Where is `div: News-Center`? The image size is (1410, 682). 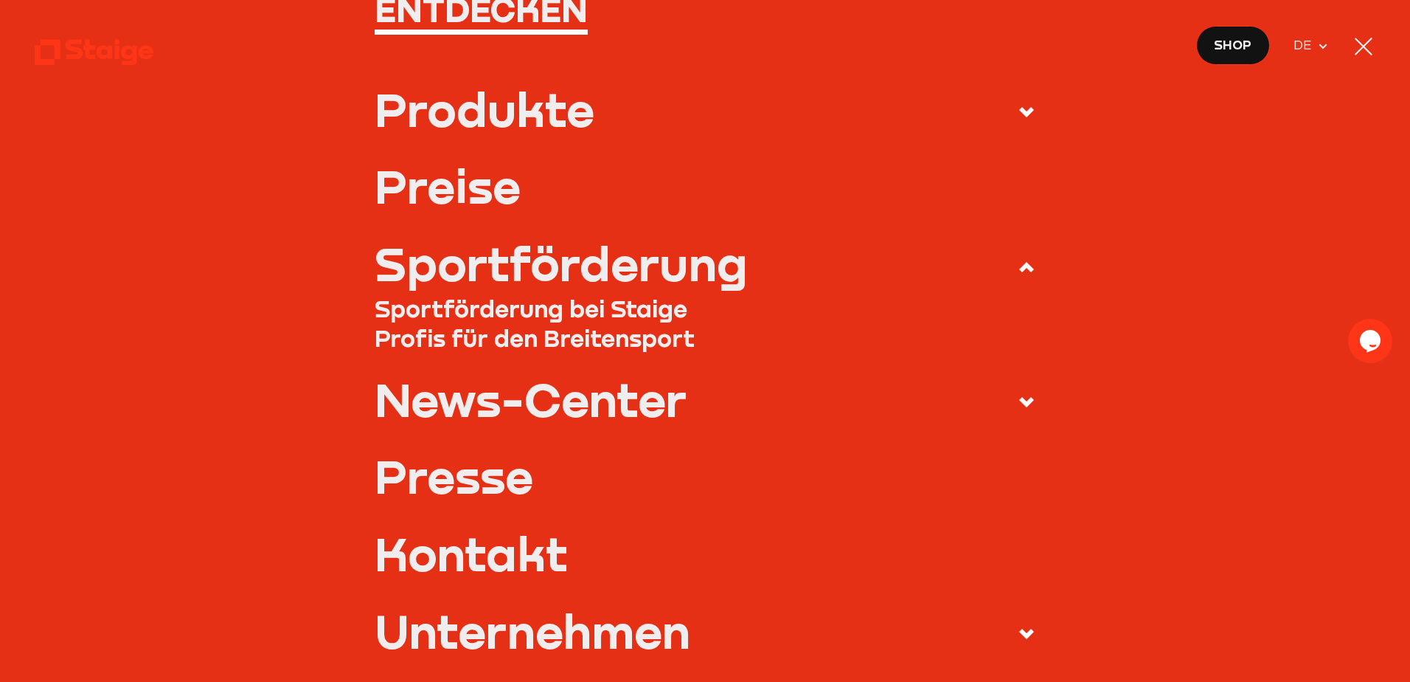
div: News-Center is located at coordinates (530, 398).